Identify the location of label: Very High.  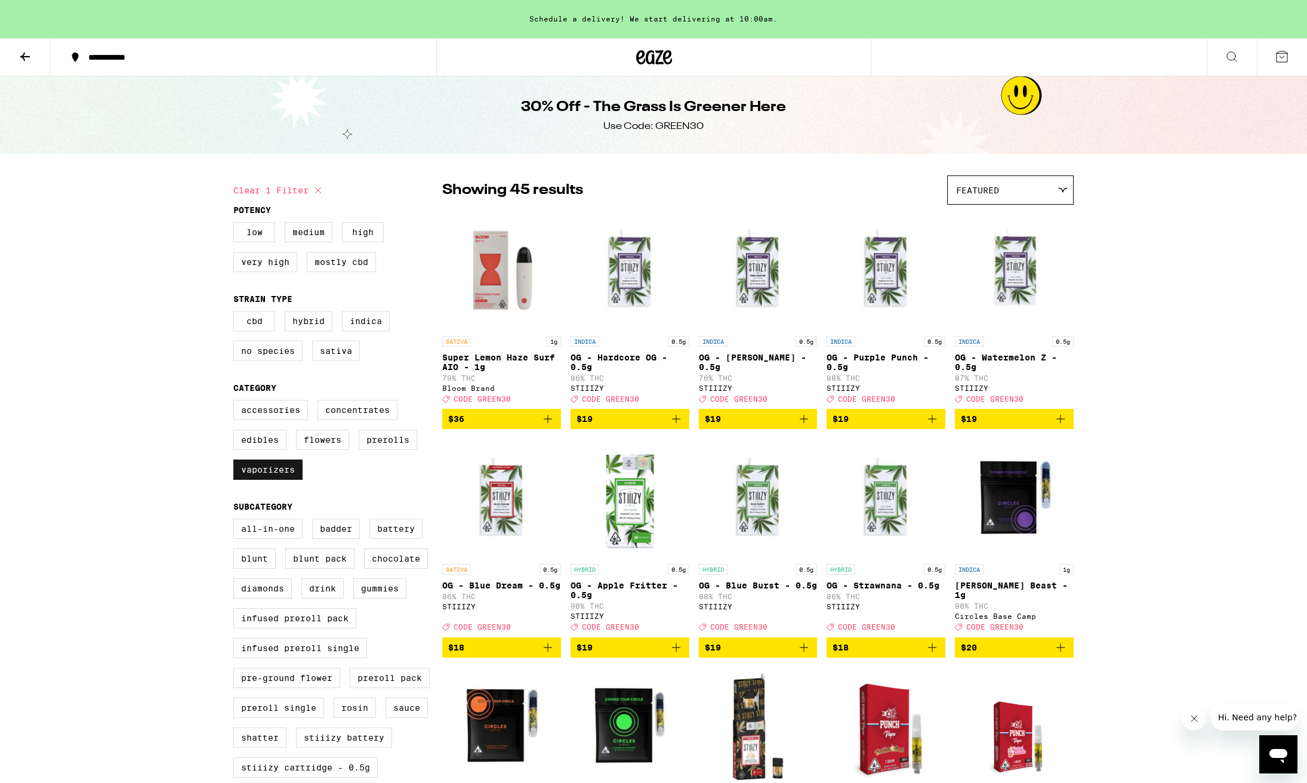
(265, 262).